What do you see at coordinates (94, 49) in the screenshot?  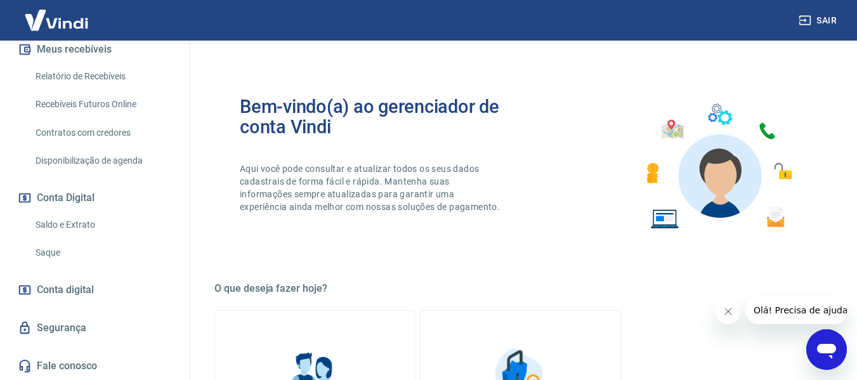 I see `button: Meus recebíveis` at bounding box center [94, 49].